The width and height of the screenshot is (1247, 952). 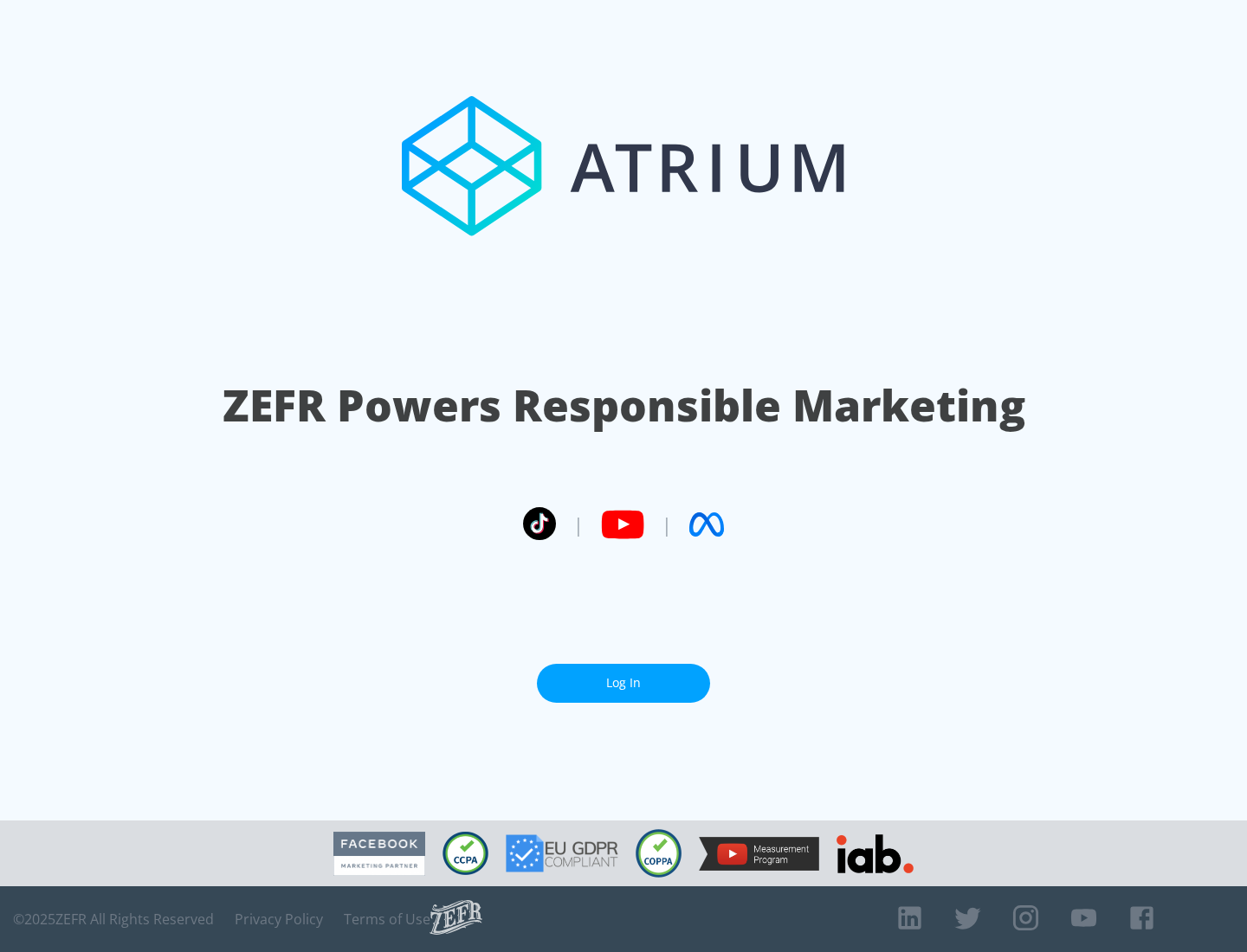 I want to click on h1: ZEFR Powers Responsible Marketing, so click(x=624, y=405).